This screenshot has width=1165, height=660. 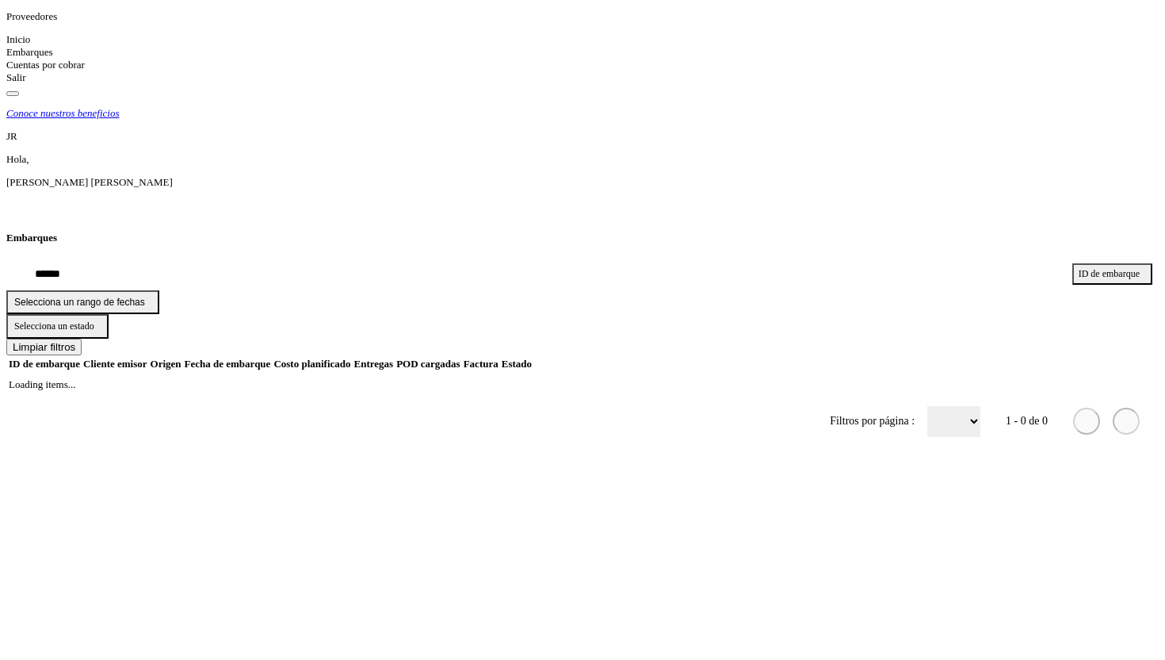 What do you see at coordinates (29, 52) in the screenshot?
I see `a: Embarques` at bounding box center [29, 52].